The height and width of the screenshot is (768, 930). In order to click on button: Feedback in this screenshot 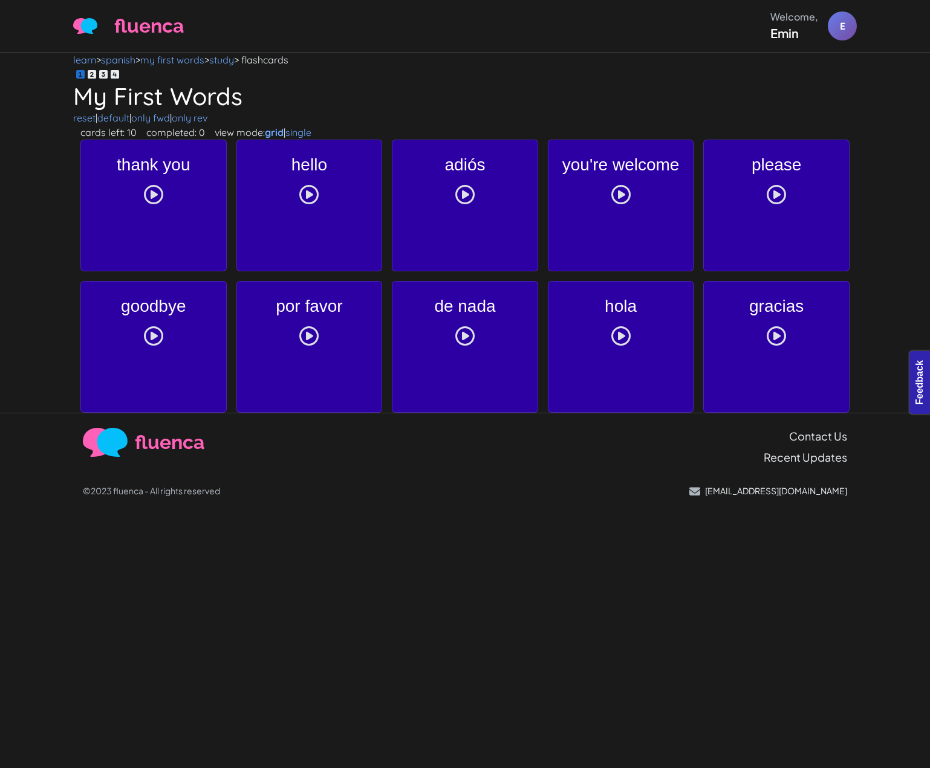, I will do `click(37, 14)`.